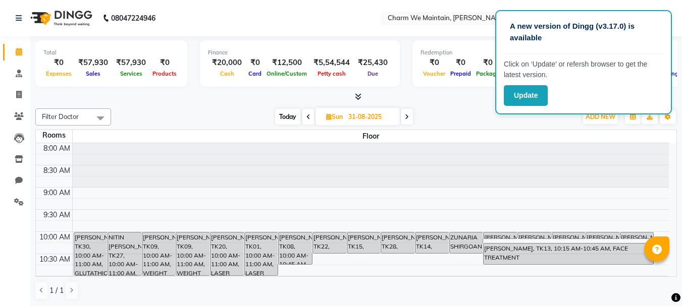 Image resolution: width=682 pixels, height=306 pixels. What do you see at coordinates (54, 237) in the screenshot?
I see `div: 10:00 AM` at bounding box center [54, 237].